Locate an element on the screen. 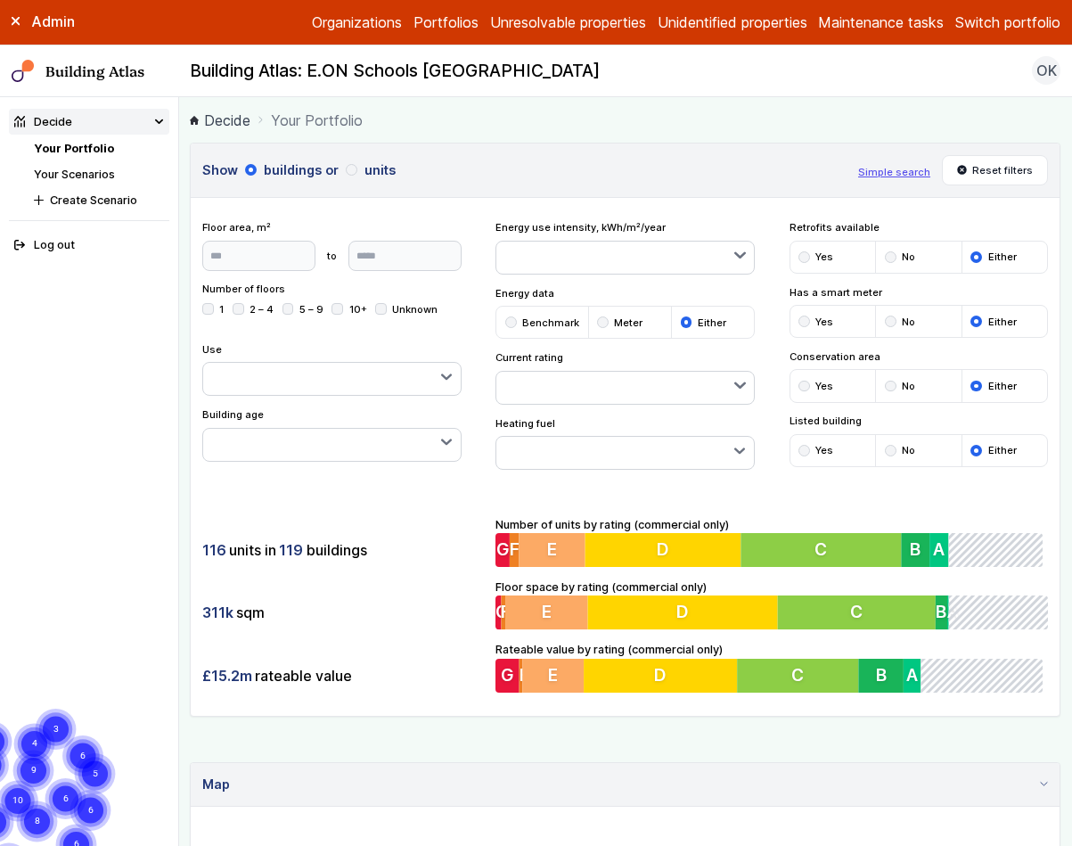  button: OK is located at coordinates (1047, 70).